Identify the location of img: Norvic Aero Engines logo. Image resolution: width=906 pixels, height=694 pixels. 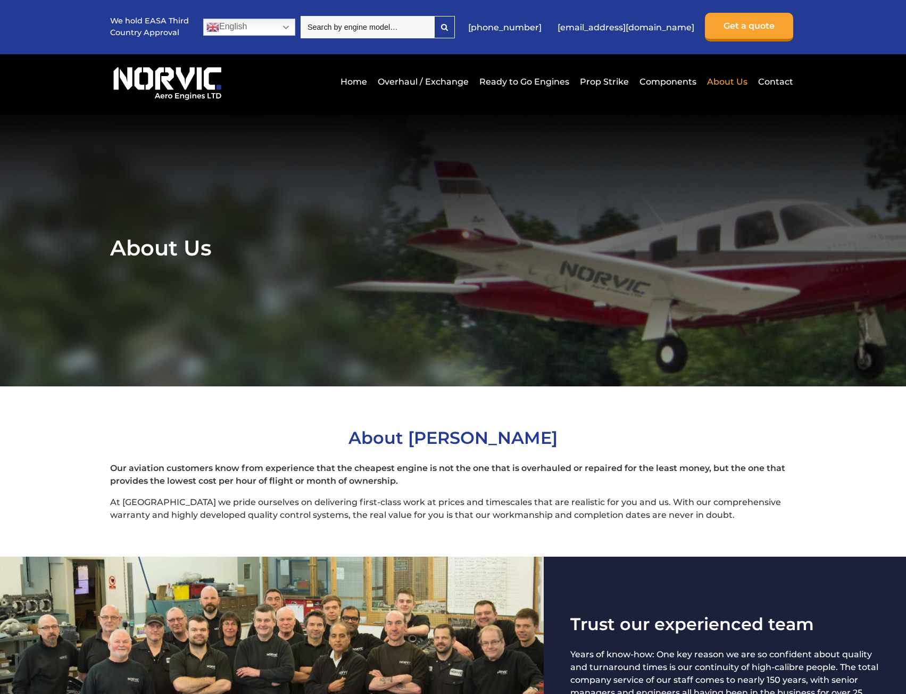
(167, 81).